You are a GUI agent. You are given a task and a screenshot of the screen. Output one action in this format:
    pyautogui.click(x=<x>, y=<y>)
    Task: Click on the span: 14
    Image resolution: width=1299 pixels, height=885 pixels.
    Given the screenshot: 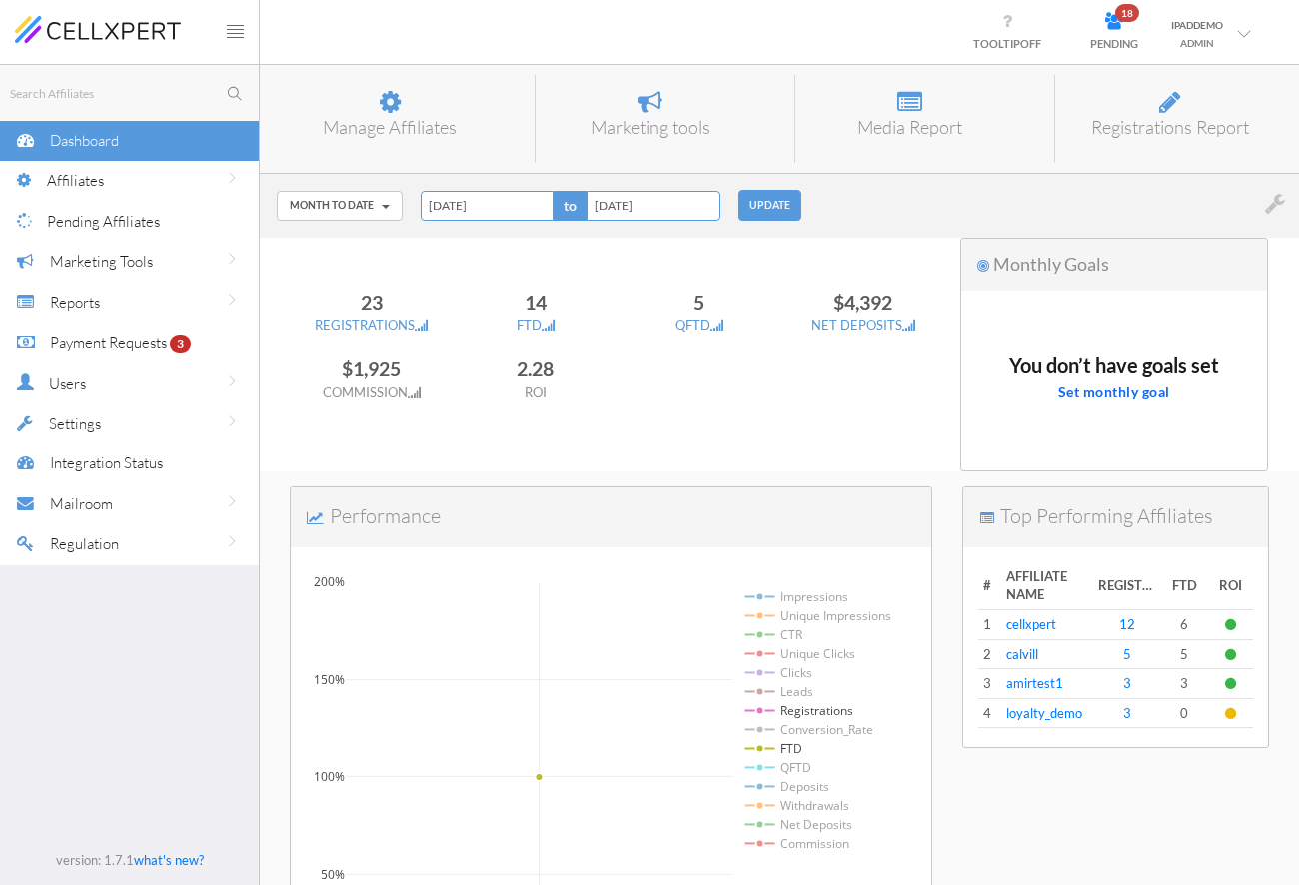 What is the action you would take?
    pyautogui.click(x=535, y=302)
    